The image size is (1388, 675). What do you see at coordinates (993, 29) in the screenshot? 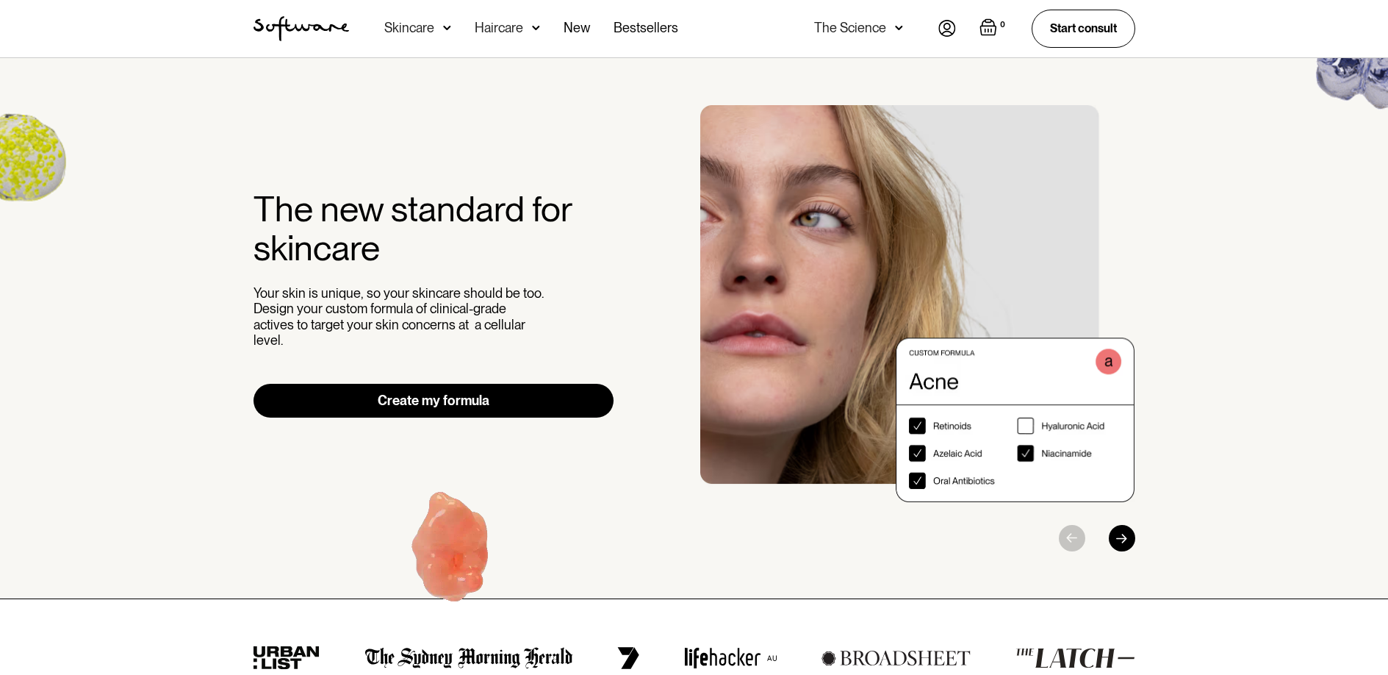
I see `a: Open cart` at bounding box center [993, 29].